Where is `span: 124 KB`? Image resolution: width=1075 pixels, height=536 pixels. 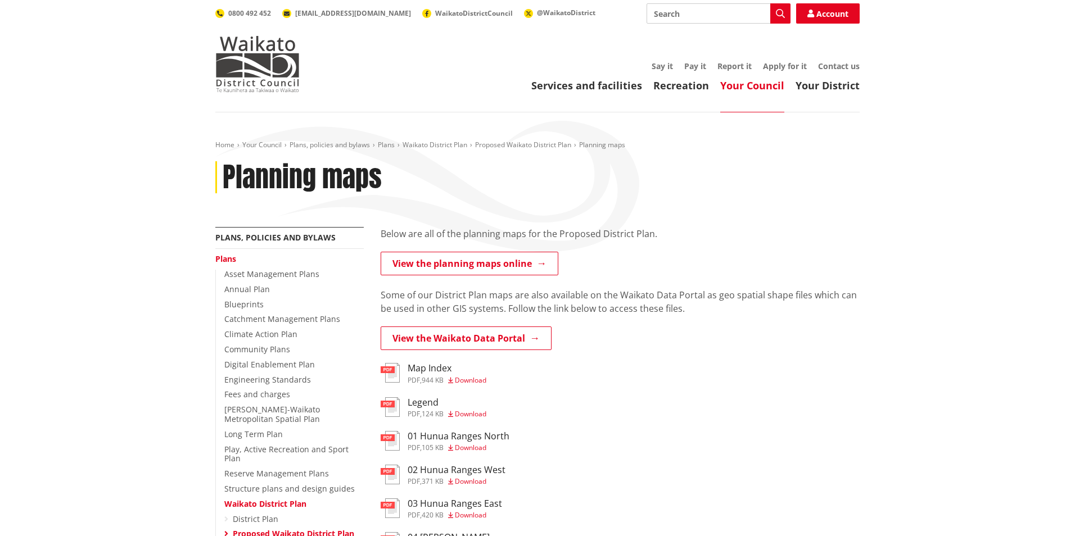
span: 124 KB is located at coordinates (432, 414).